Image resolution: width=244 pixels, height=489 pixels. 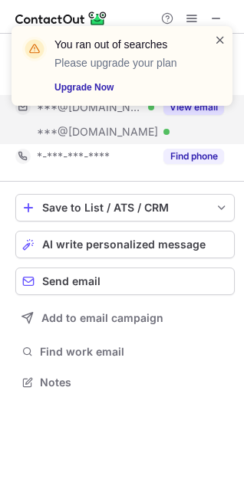 What do you see at coordinates (71, 281) in the screenshot?
I see `span: Send email` at bounding box center [71, 281].